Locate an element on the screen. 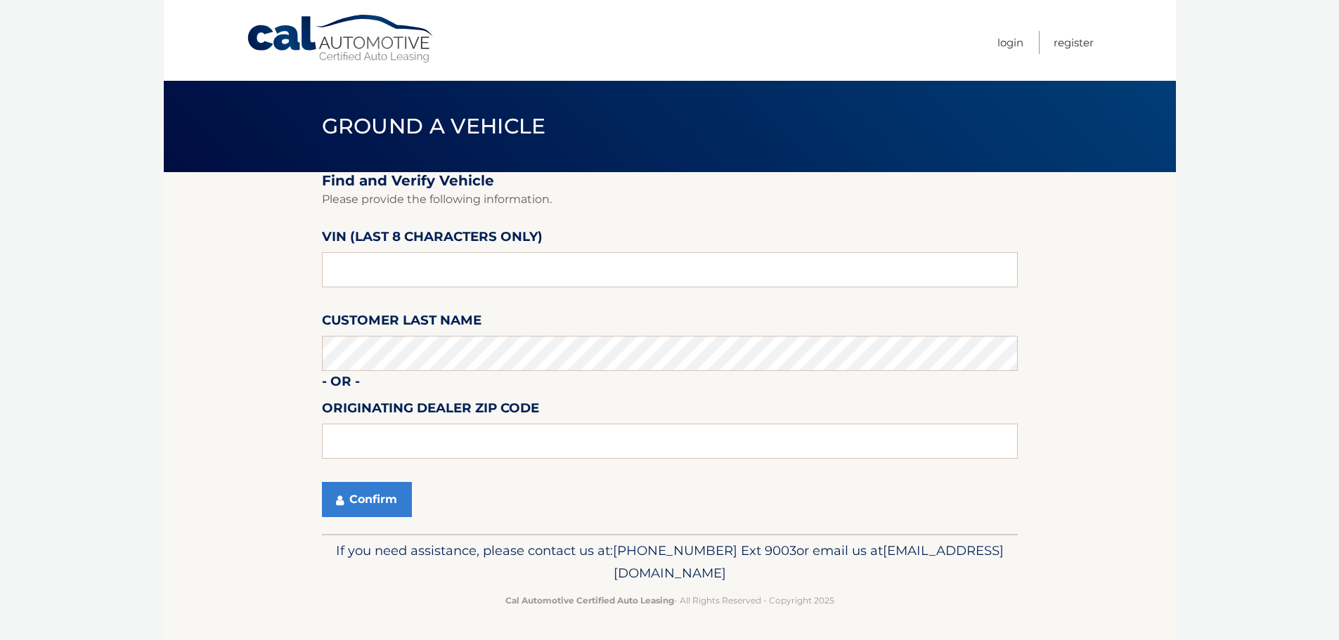 This screenshot has height=640, width=1339. h2: Find and Verify Vehicle is located at coordinates (670, 181).